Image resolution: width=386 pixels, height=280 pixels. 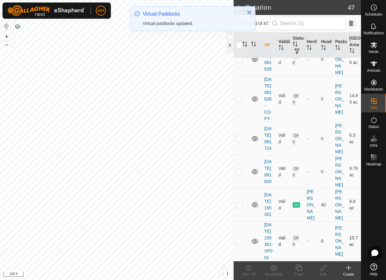 I want to click on th: Pasture, so click(x=340, y=45).